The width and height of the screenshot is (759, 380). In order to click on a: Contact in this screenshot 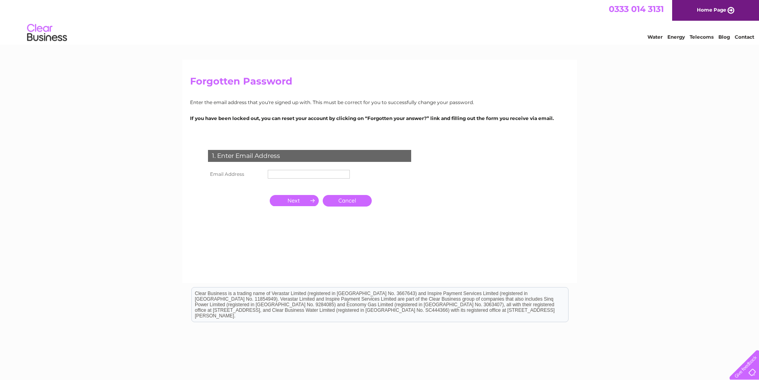, I will do `click(744, 37)`.